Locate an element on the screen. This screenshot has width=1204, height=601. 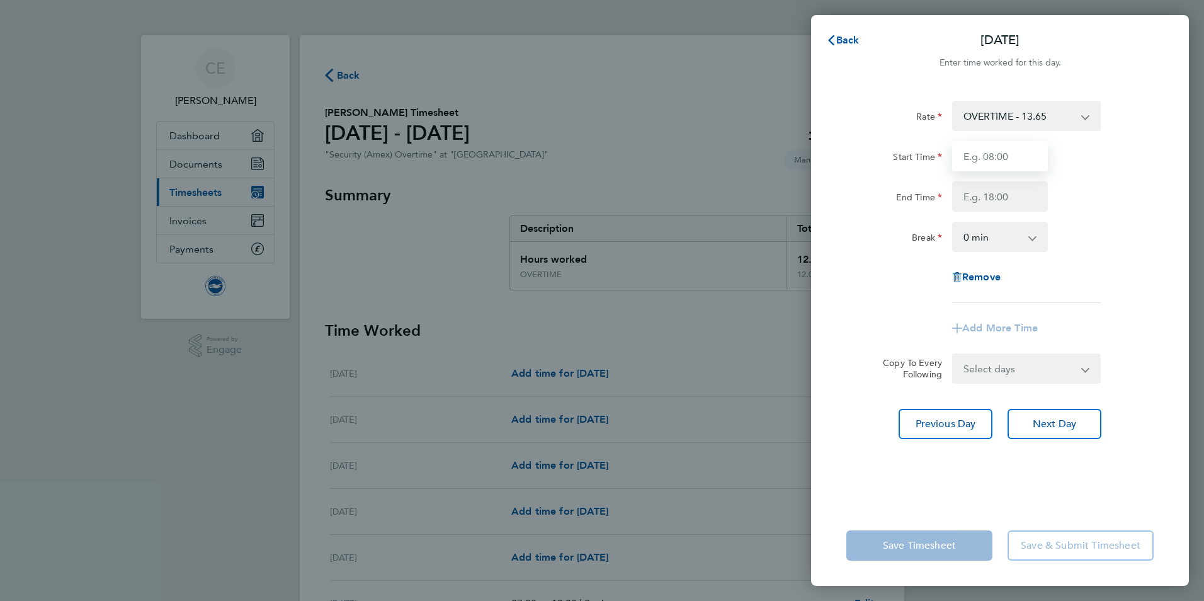
button: Remove is located at coordinates (976, 277).